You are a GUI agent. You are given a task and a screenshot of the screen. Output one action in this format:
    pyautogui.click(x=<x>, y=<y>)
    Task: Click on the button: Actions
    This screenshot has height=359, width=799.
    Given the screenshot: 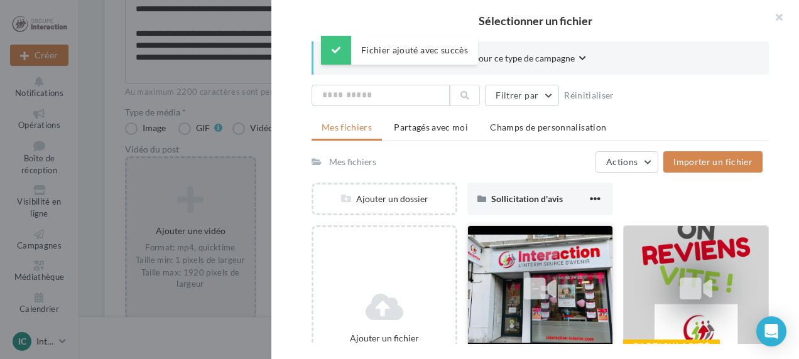 What is the action you would take?
    pyautogui.click(x=627, y=162)
    